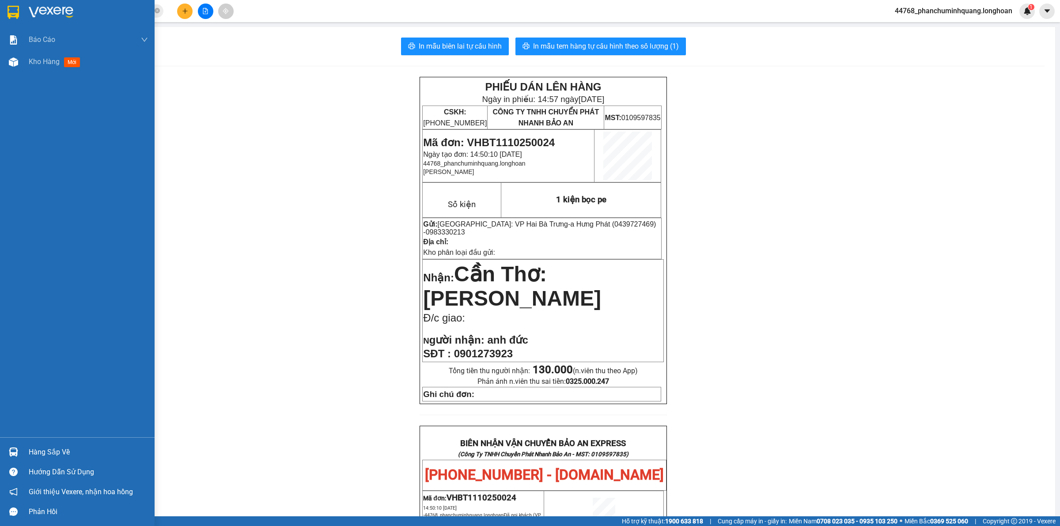 This screenshot has width=1060, height=526. Describe the element at coordinates (508, 340) in the screenshot. I see `span: anh đức` at that location.